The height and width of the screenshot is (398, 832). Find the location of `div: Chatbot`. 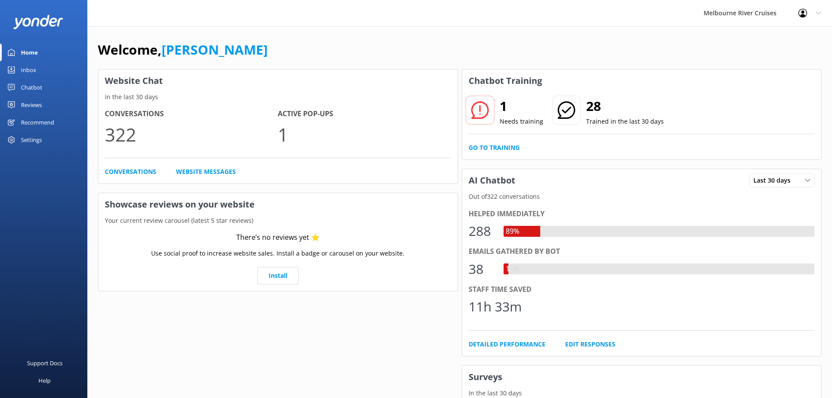

div: Chatbot is located at coordinates (31, 87).